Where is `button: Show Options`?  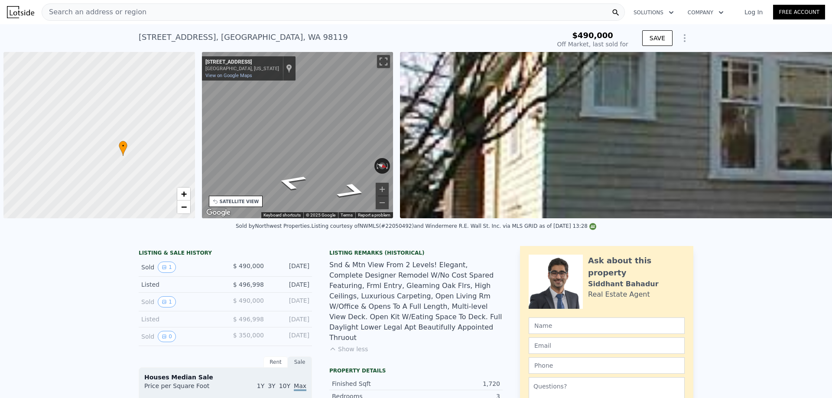
button: Show Options is located at coordinates (684, 38).